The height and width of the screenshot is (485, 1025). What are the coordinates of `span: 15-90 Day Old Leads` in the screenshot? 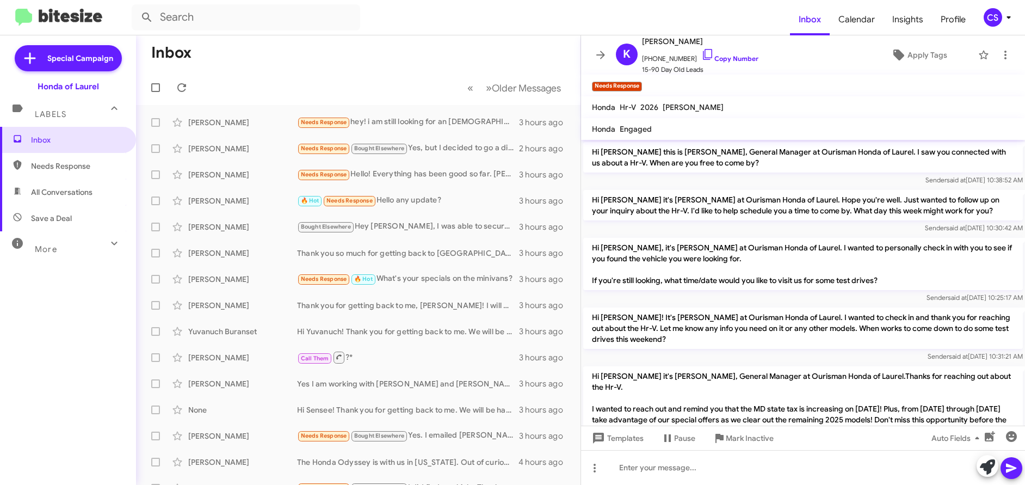 It's located at (700, 70).